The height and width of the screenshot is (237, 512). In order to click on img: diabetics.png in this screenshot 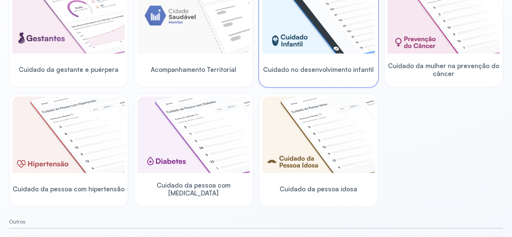, I will do `click(194, 135)`.